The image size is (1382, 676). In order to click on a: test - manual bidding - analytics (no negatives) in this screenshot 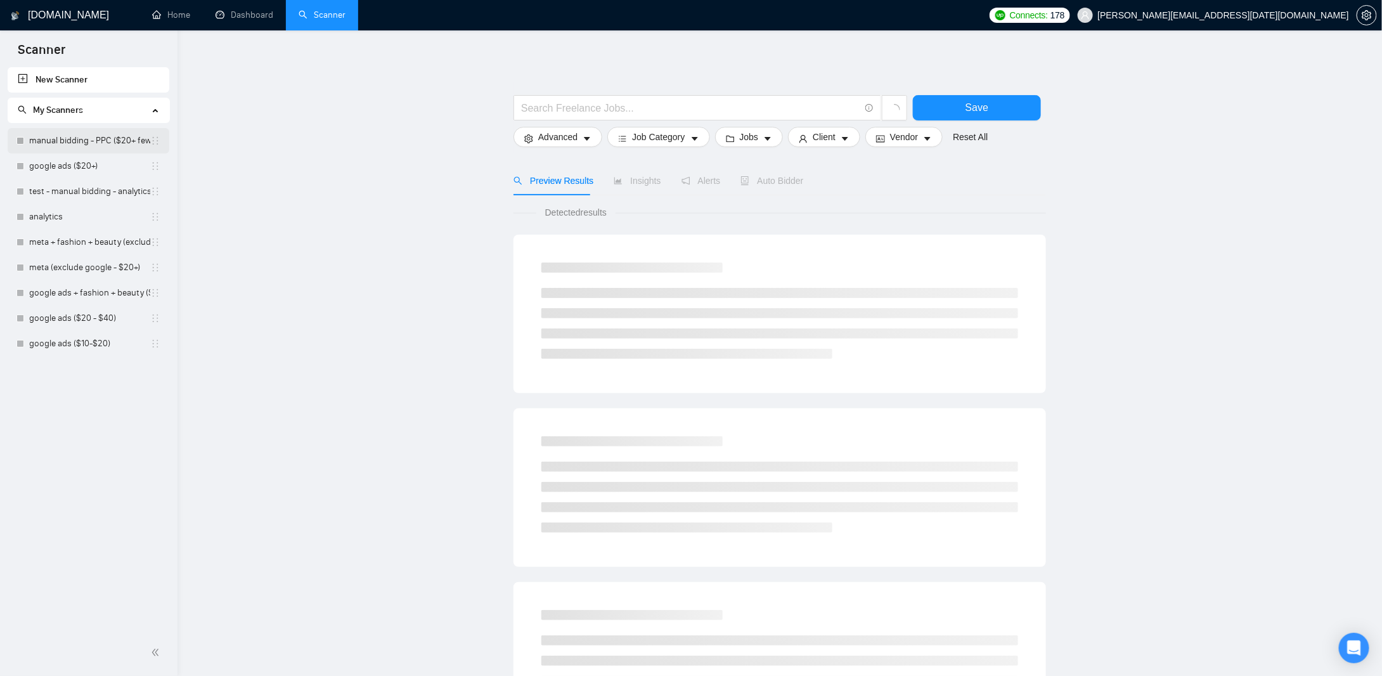, I will do `click(89, 192)`.